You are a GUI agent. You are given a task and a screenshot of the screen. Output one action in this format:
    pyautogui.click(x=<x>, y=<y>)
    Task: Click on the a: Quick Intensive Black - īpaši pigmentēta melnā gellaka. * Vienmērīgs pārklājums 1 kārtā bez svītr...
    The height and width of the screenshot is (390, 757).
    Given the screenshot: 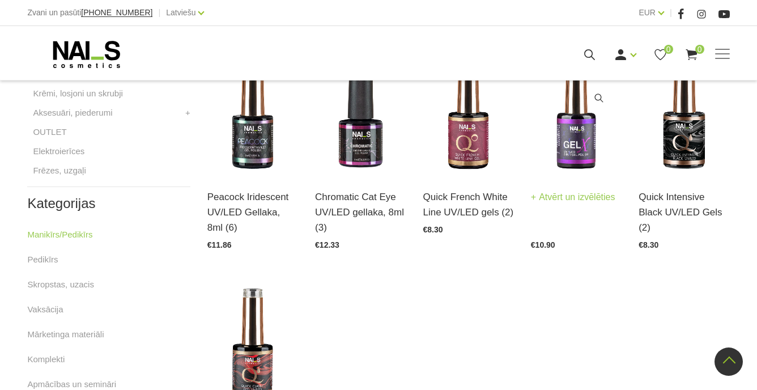 What is the action you would take?
    pyautogui.click(x=684, y=112)
    